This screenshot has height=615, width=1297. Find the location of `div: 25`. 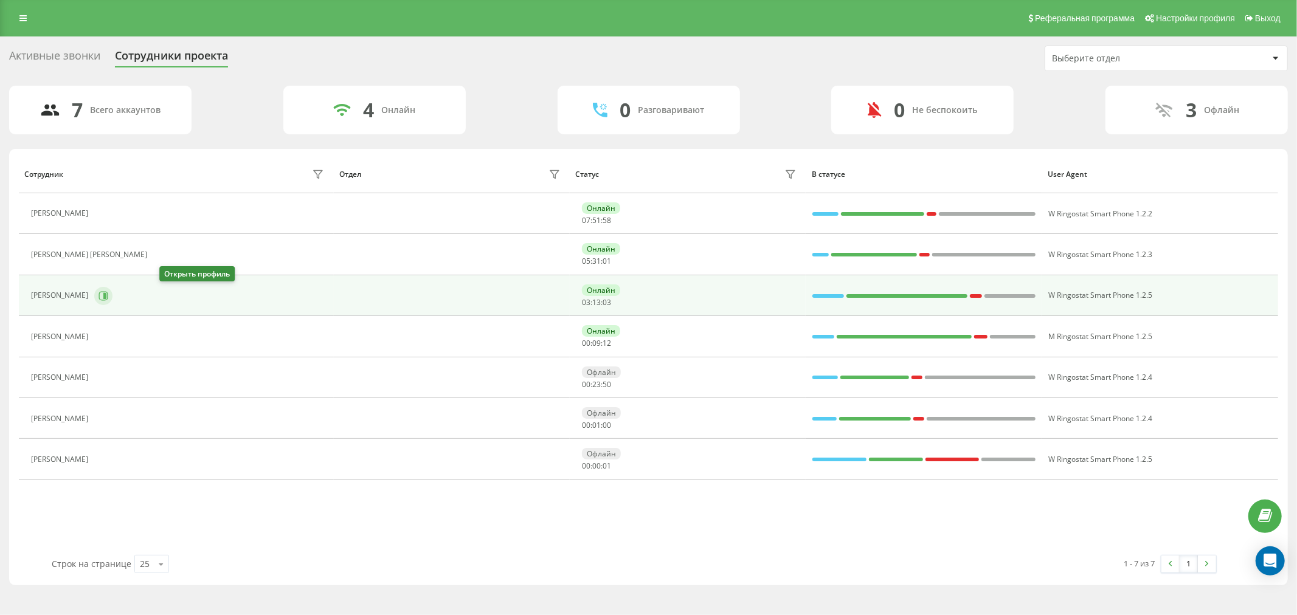

div: 25 is located at coordinates (145, 564).